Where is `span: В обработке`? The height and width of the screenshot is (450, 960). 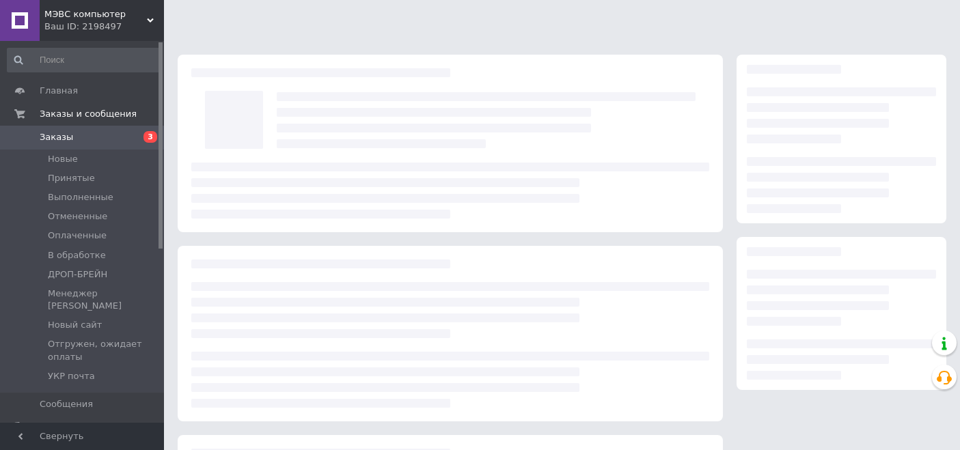
span: В обработке is located at coordinates (77, 255).